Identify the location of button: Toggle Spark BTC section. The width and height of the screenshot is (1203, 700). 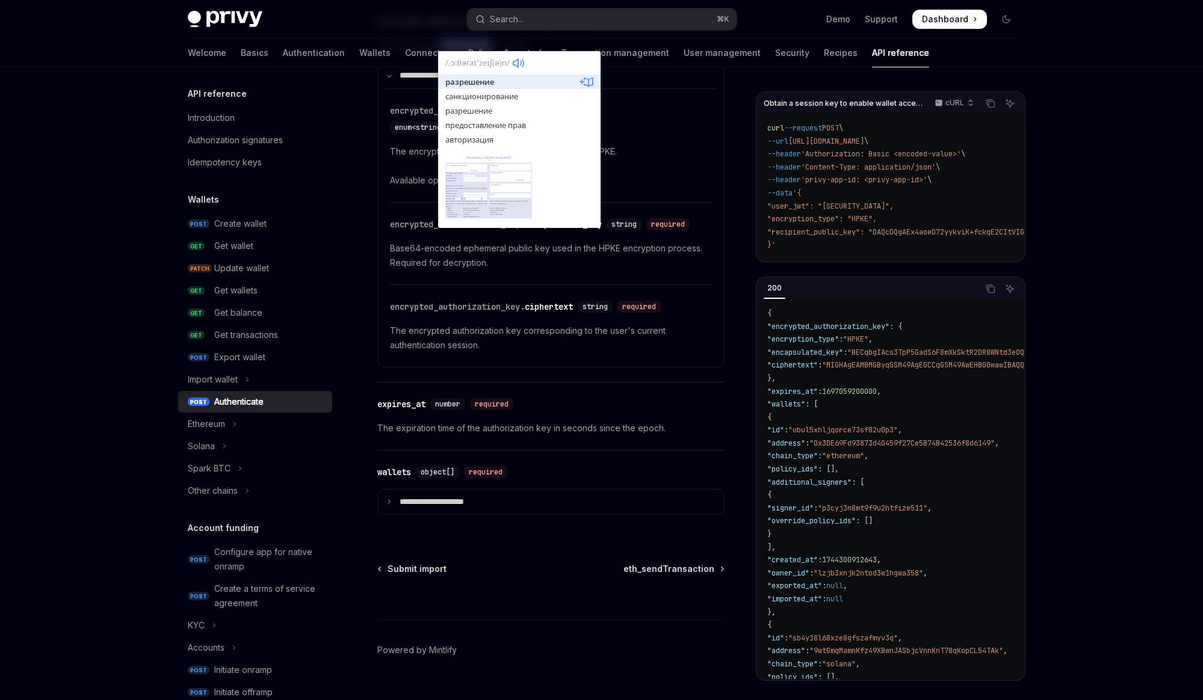
(255, 469).